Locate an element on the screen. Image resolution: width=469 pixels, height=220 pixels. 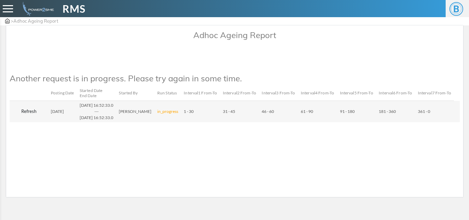
th: Started By is located at coordinates (135, 93).